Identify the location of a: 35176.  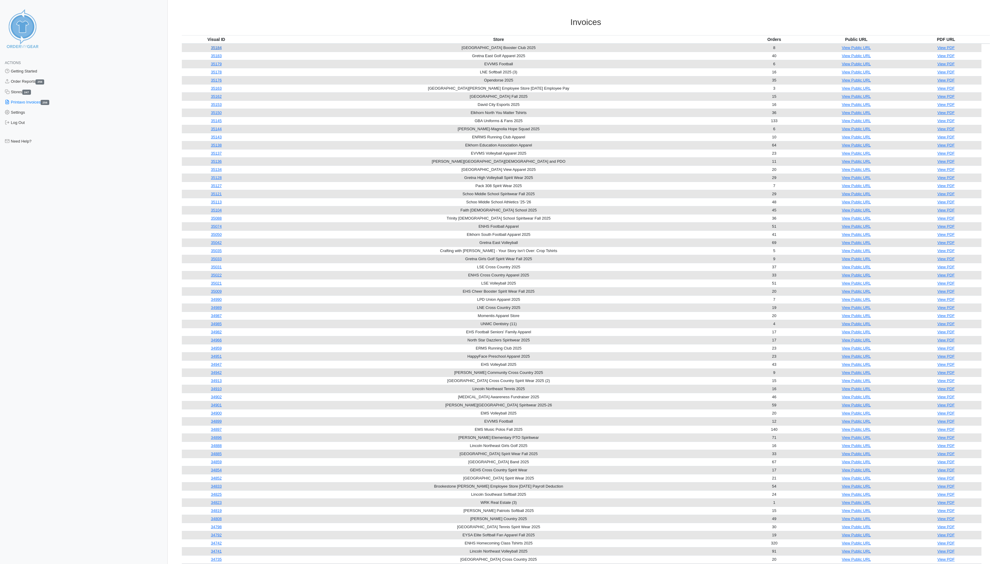
(216, 80).